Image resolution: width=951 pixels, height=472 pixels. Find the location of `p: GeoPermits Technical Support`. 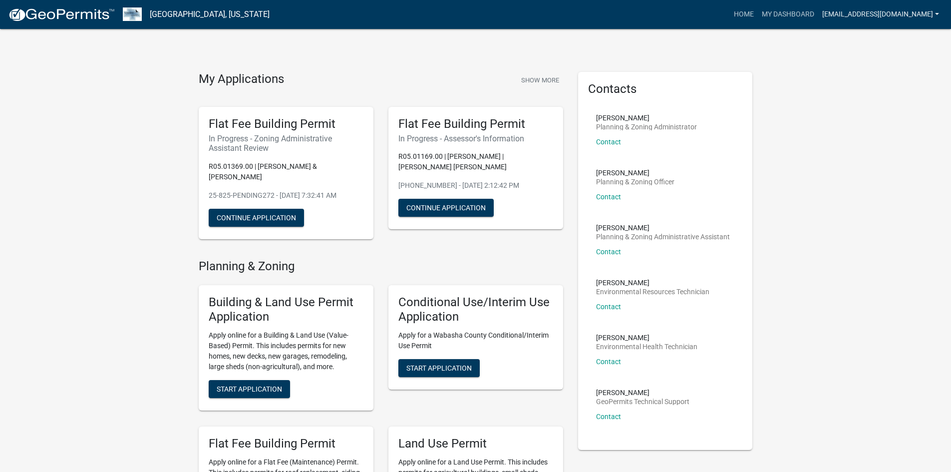

p: GeoPermits Technical Support is located at coordinates (643, 401).